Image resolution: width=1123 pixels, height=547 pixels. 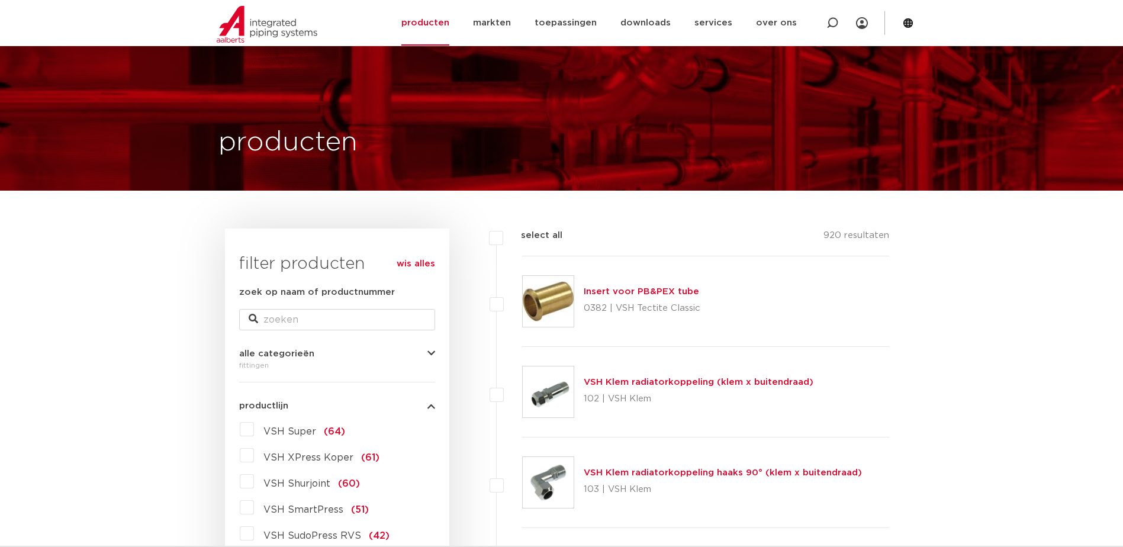 What do you see at coordinates (297, 484) in the screenshot?
I see `span: VSH Shurjoint` at bounding box center [297, 484].